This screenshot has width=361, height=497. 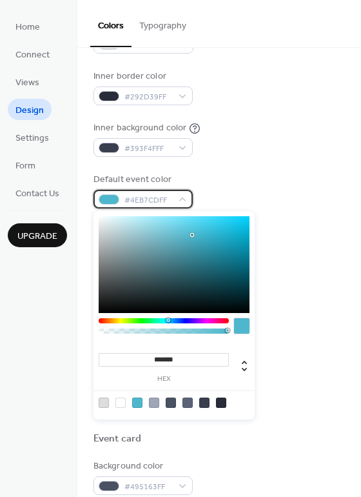 What do you see at coordinates (37, 236) in the screenshot?
I see `span: Upgrade` at bounding box center [37, 236].